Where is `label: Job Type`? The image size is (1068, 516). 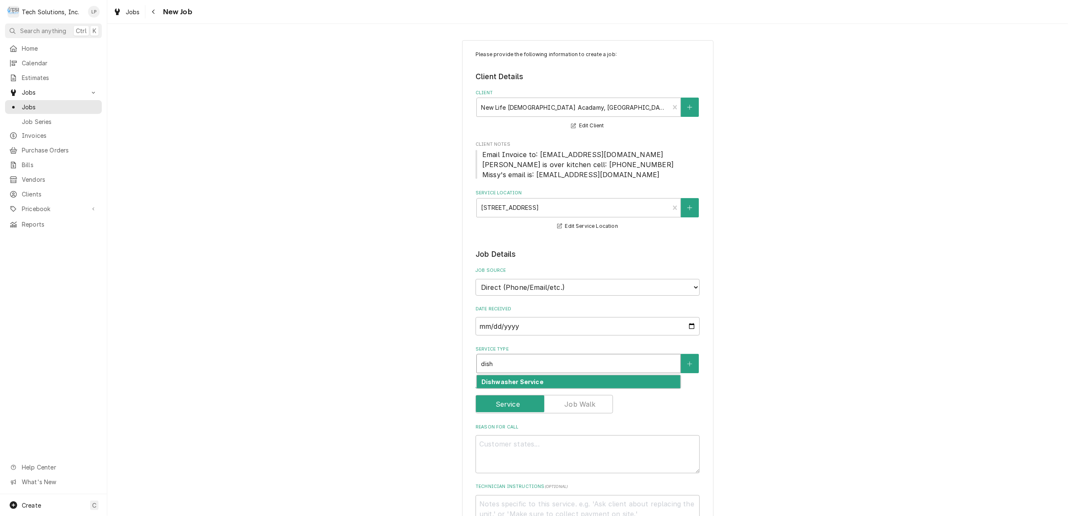
label: Job Type is located at coordinates (588, 387).